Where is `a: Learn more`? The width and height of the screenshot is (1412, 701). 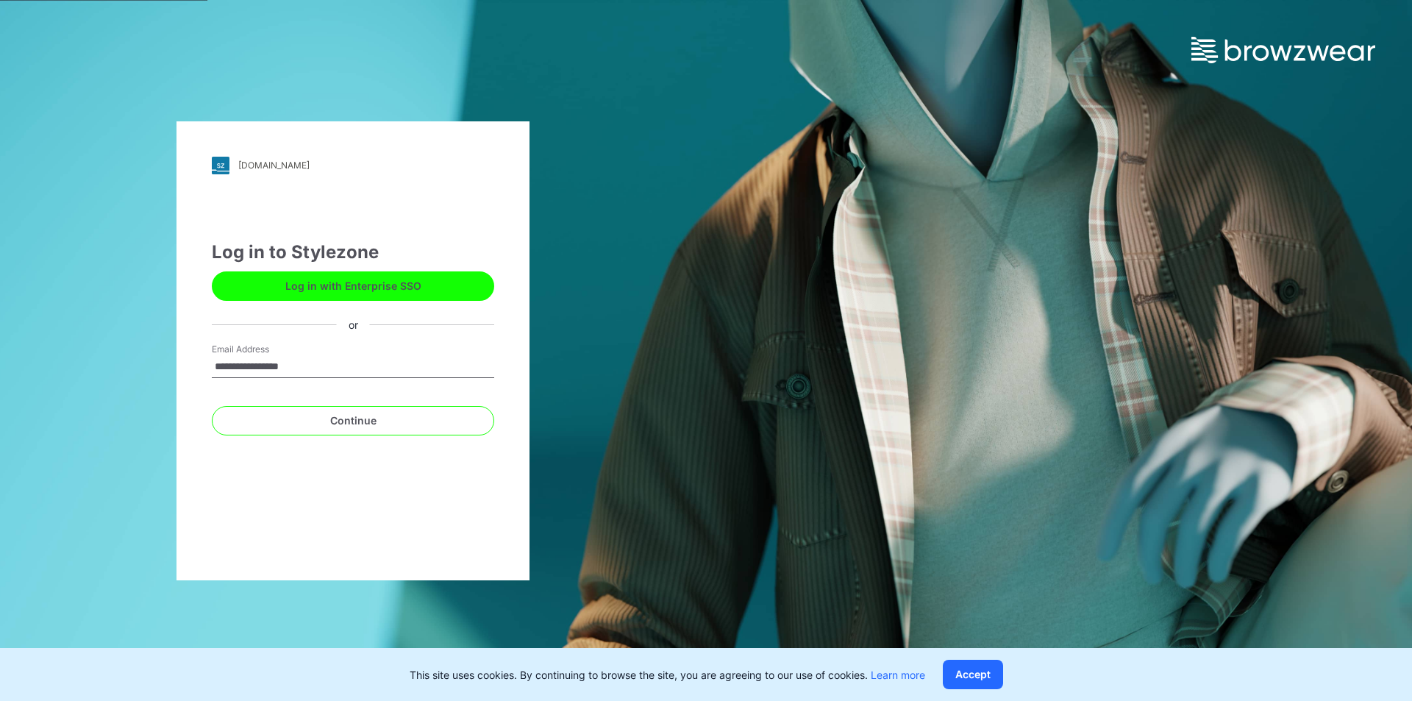
a: Learn more is located at coordinates (898, 674).